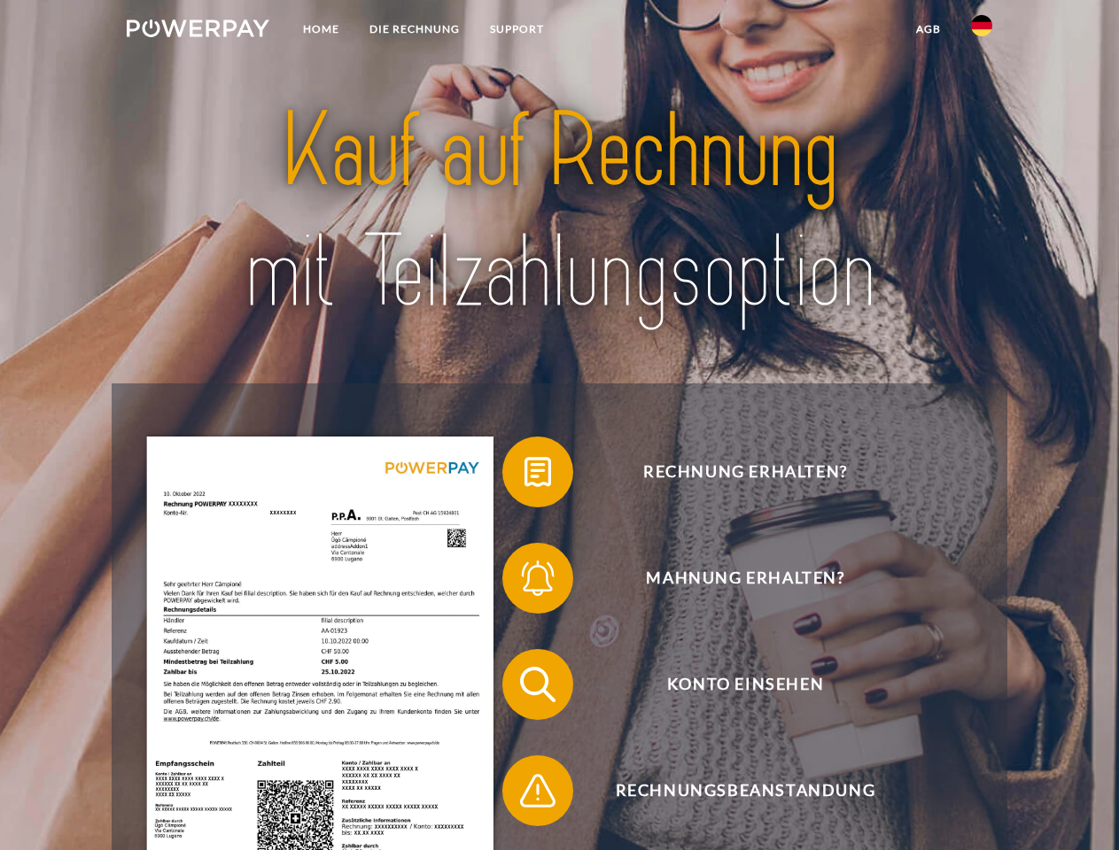 The image size is (1119, 850). What do you see at coordinates (415, 29) in the screenshot?
I see `a: DIE RECHNUNG` at bounding box center [415, 29].